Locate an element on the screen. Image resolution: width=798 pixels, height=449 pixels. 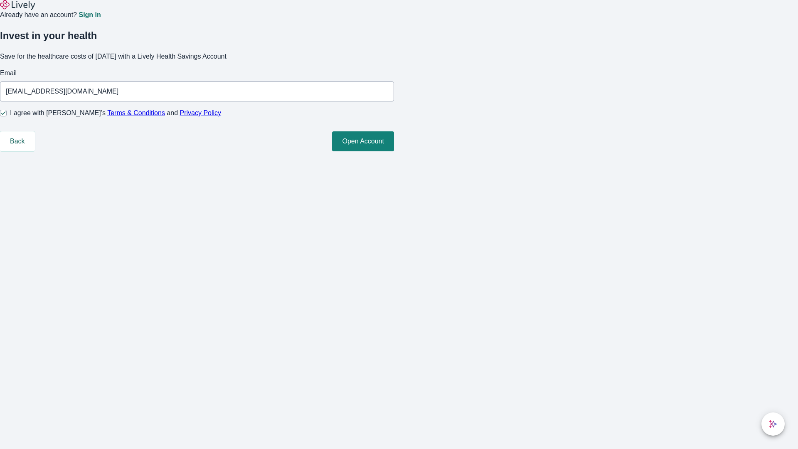
button: Open Account is located at coordinates (363, 141).